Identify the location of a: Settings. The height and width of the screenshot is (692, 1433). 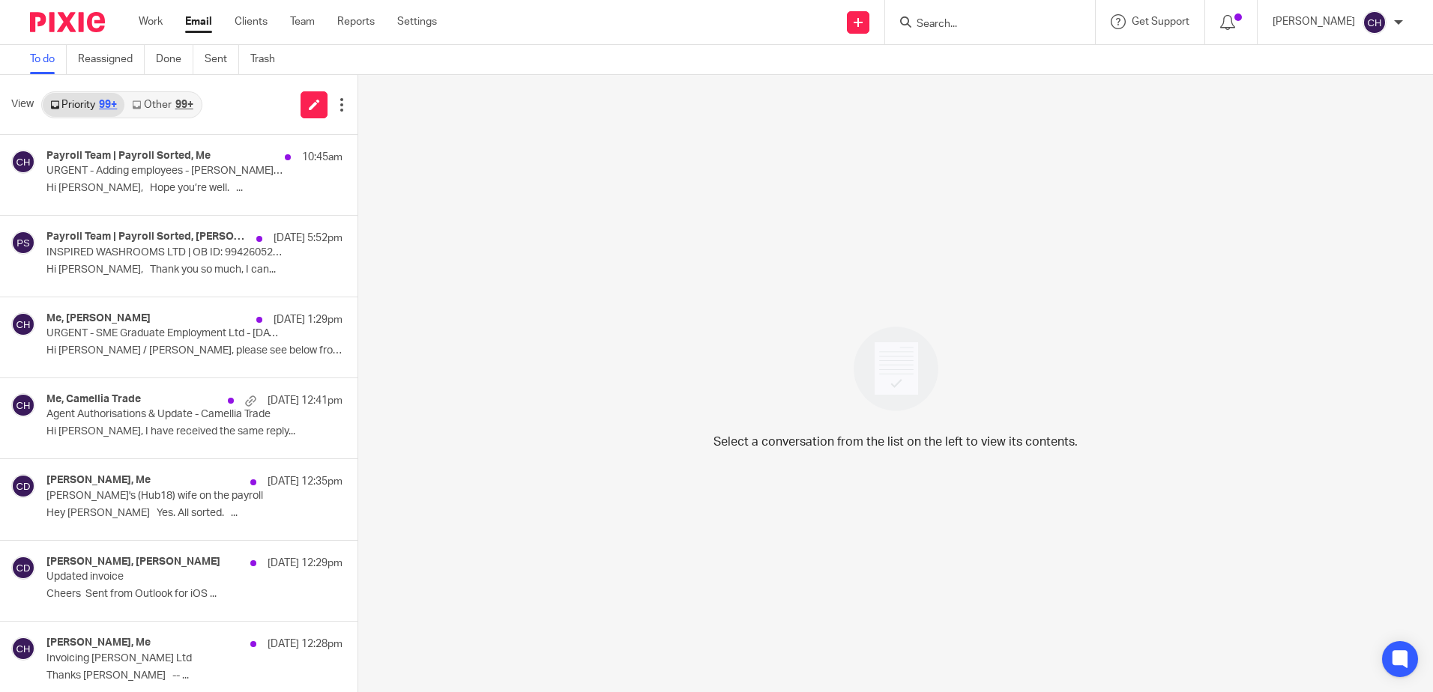
(417, 22).